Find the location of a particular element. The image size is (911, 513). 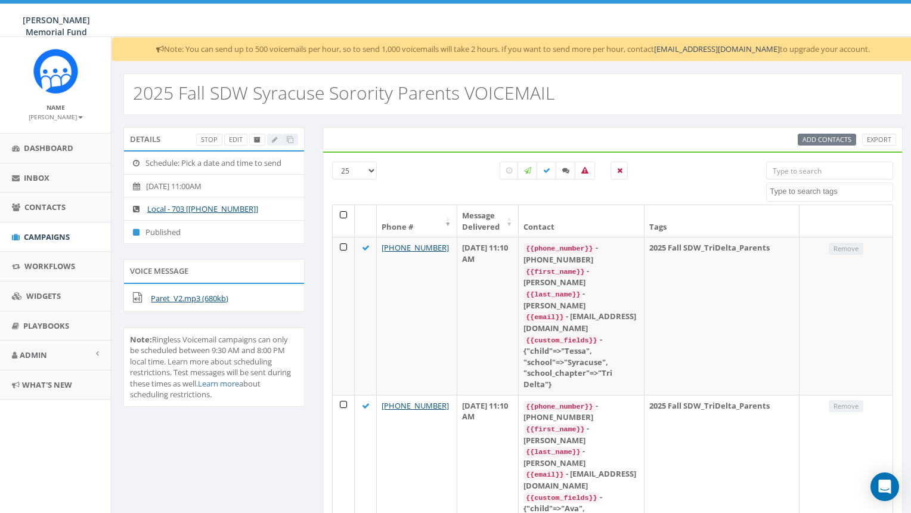

label: Delivered is located at coordinates (547, 171).